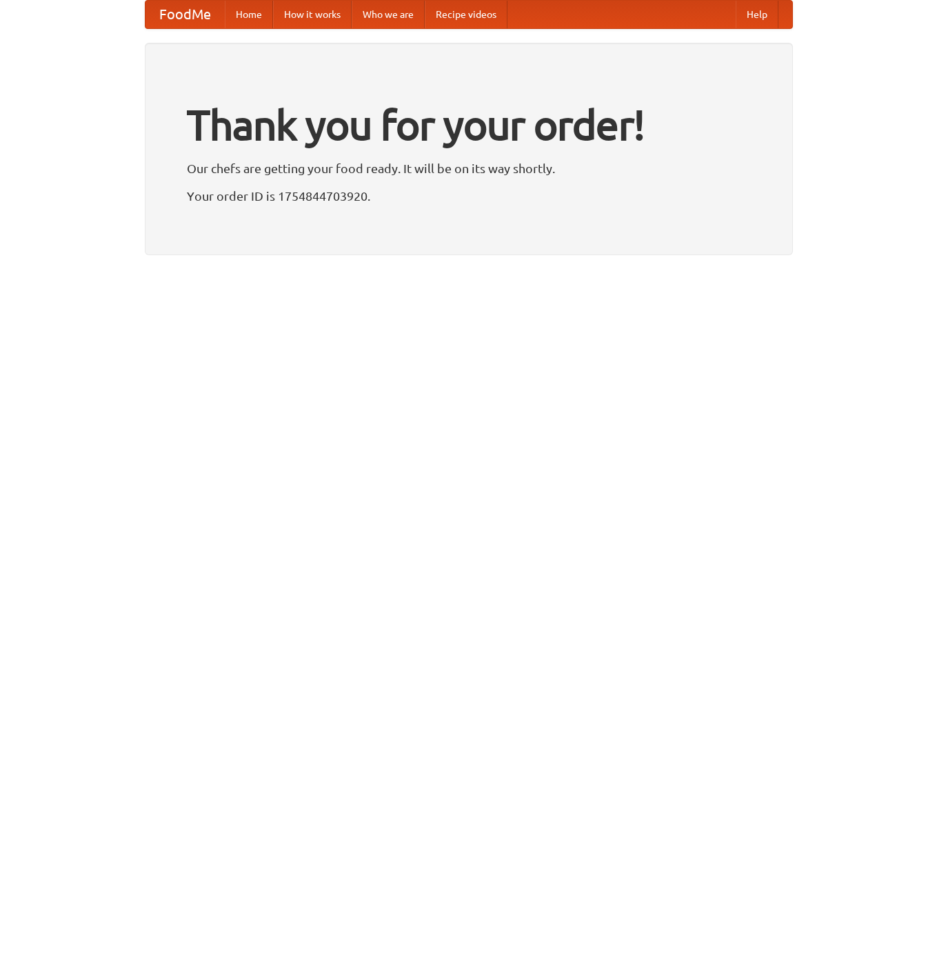  I want to click on a: FoodMe, so click(185, 14).